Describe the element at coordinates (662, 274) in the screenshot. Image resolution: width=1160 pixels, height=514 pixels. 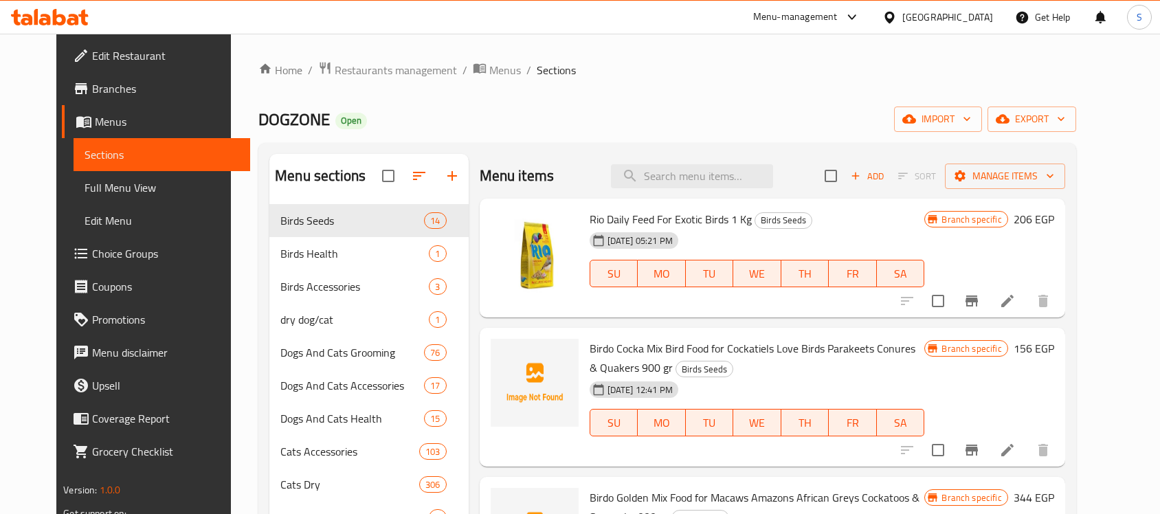
I see `button: MO` at that location.